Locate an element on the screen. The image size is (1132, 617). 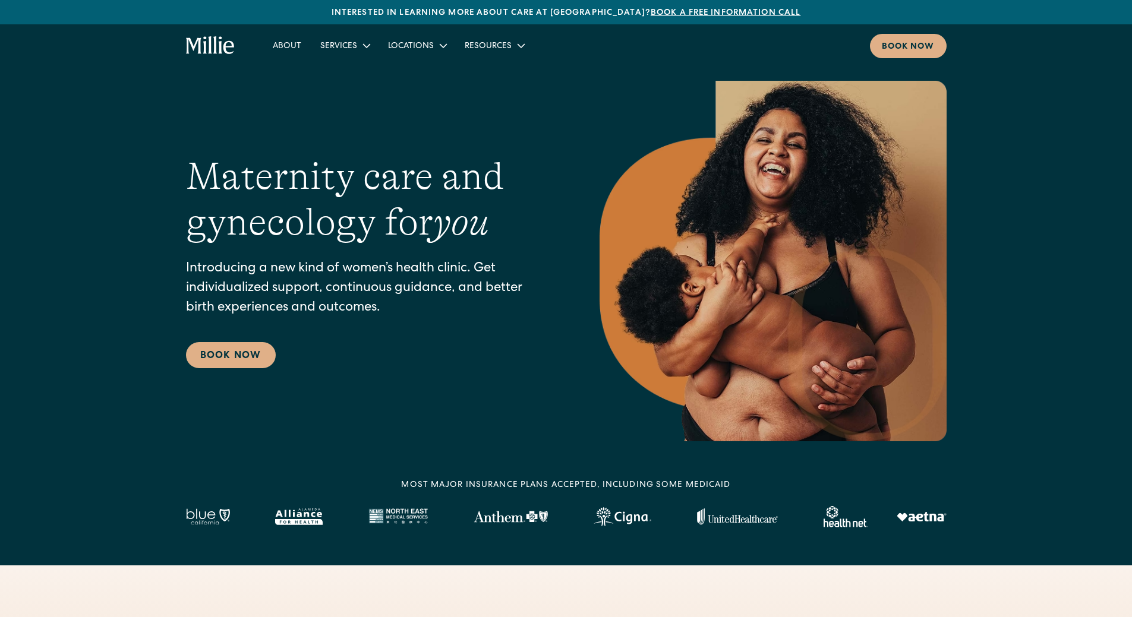
p: Introducing a new kind of women’s health clinic. Get individualized support, continuous guidance,... is located at coordinates (369, 289).